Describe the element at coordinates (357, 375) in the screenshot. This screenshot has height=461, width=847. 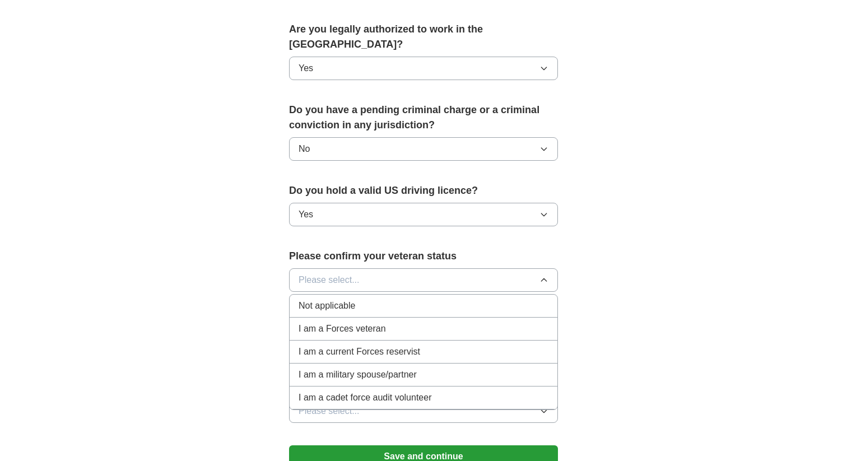
I see `span: I am a military spouse/partner` at that location.